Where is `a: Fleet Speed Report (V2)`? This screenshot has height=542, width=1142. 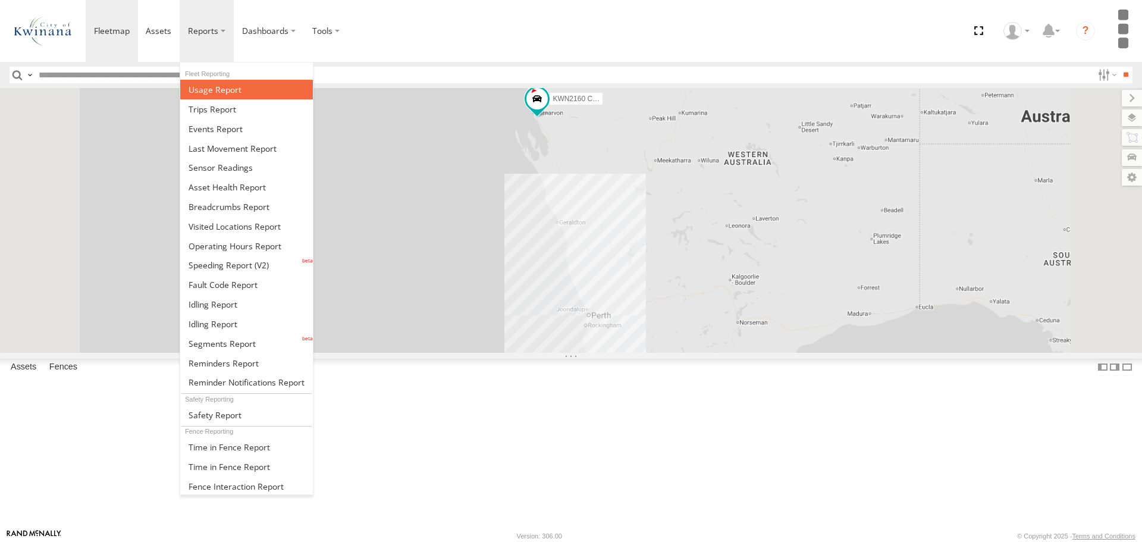
a: Fleet Speed Report (V2) is located at coordinates (246, 265).